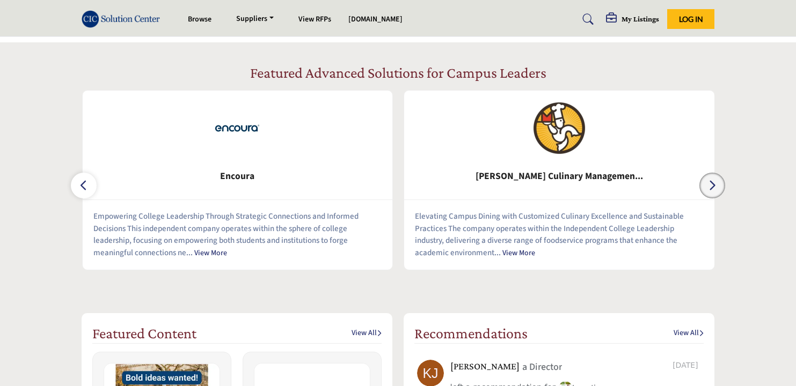  Describe the element at coordinates (632, 19) in the screenshot. I see `div: My Listings` at that location.